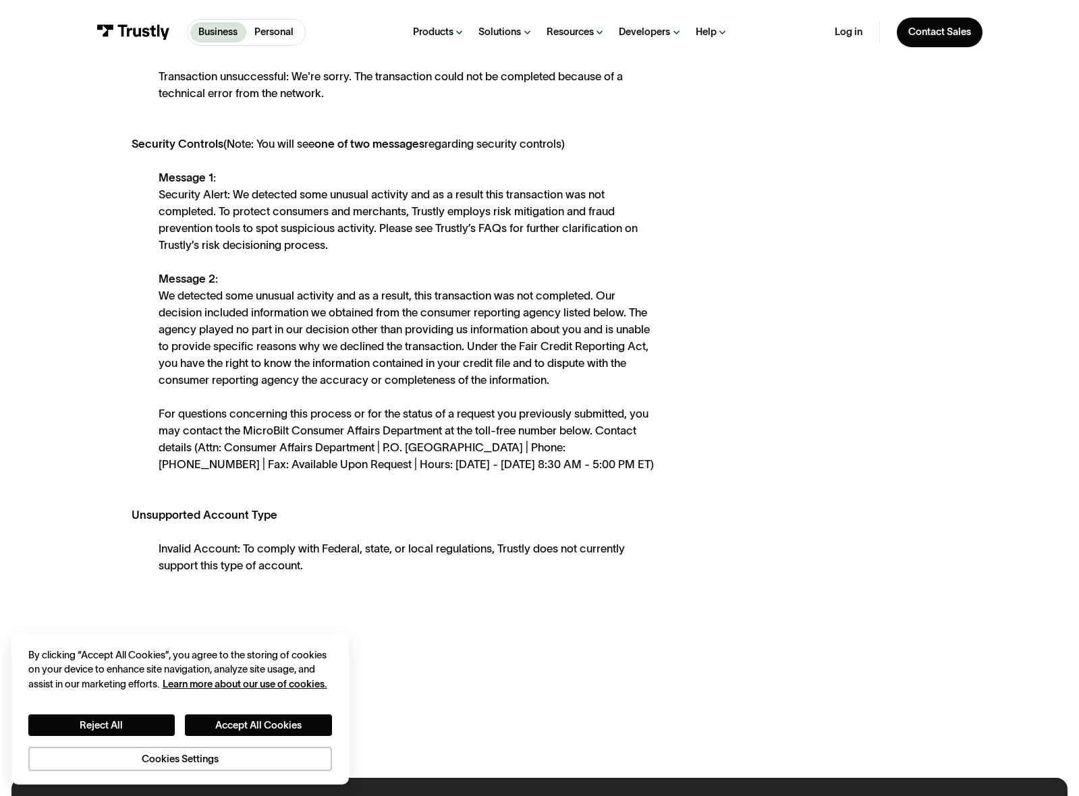 This screenshot has height=796, width=1079. I want to click on strong: Unsupported Account Type, so click(204, 515).